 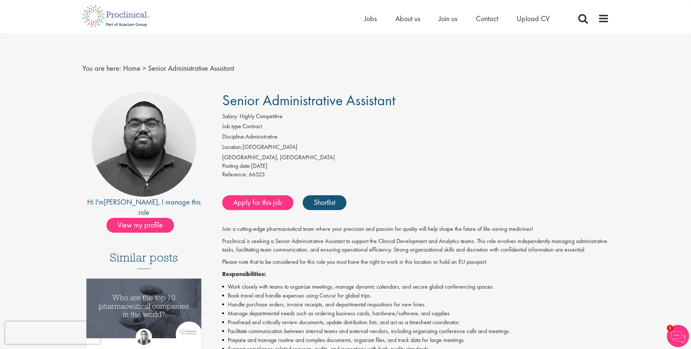 What do you see at coordinates (415, 287) in the screenshot?
I see `li: Work closely with teams to organize meetings, manage dynamic calendars, and secure global confere...` at bounding box center [415, 287].